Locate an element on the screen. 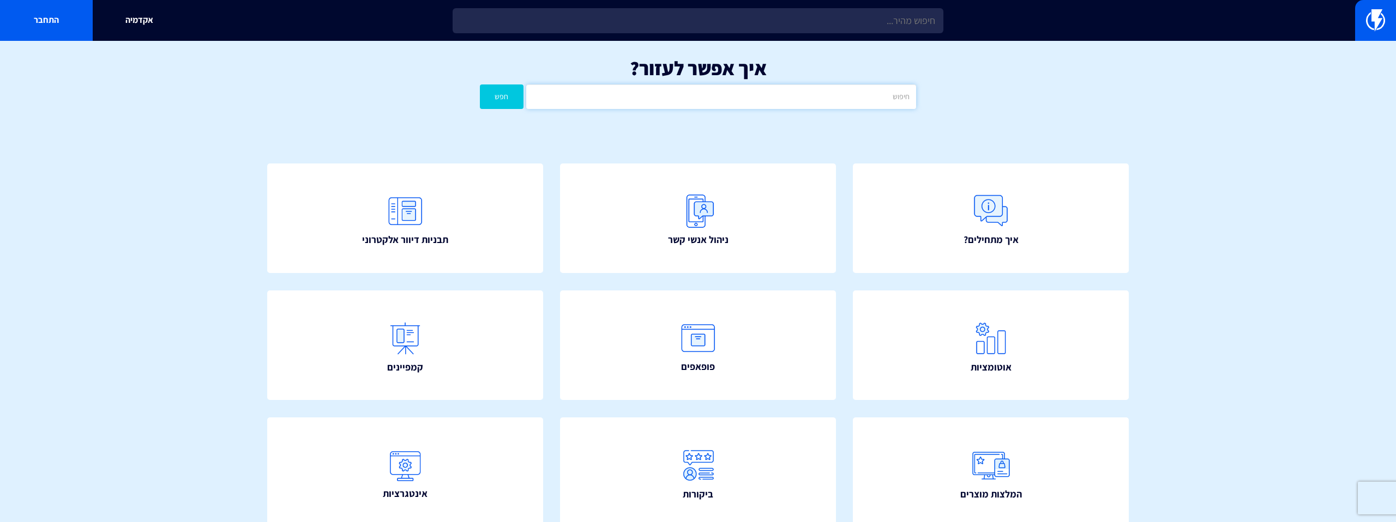 This screenshot has width=1396, height=522. a: קמפיינים is located at coordinates (405, 345).